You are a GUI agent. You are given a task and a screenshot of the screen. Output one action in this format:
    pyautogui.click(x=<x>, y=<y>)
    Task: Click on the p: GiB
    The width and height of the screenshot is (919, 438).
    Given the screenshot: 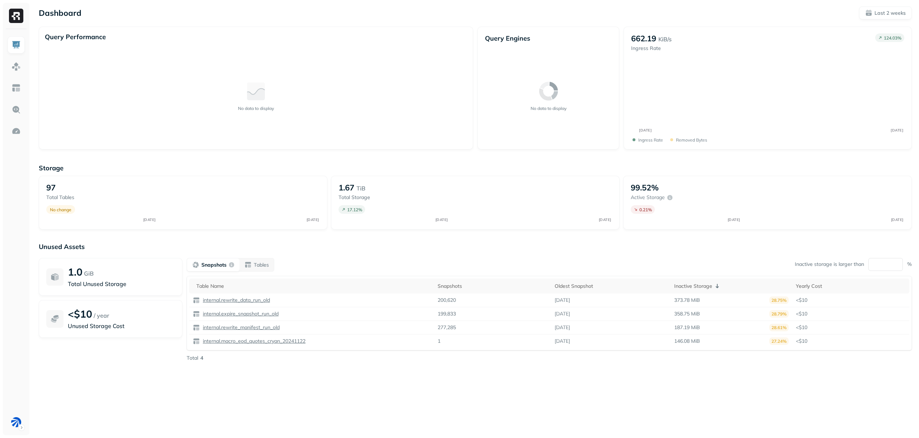 What is the action you would take?
    pyautogui.click(x=89, y=273)
    